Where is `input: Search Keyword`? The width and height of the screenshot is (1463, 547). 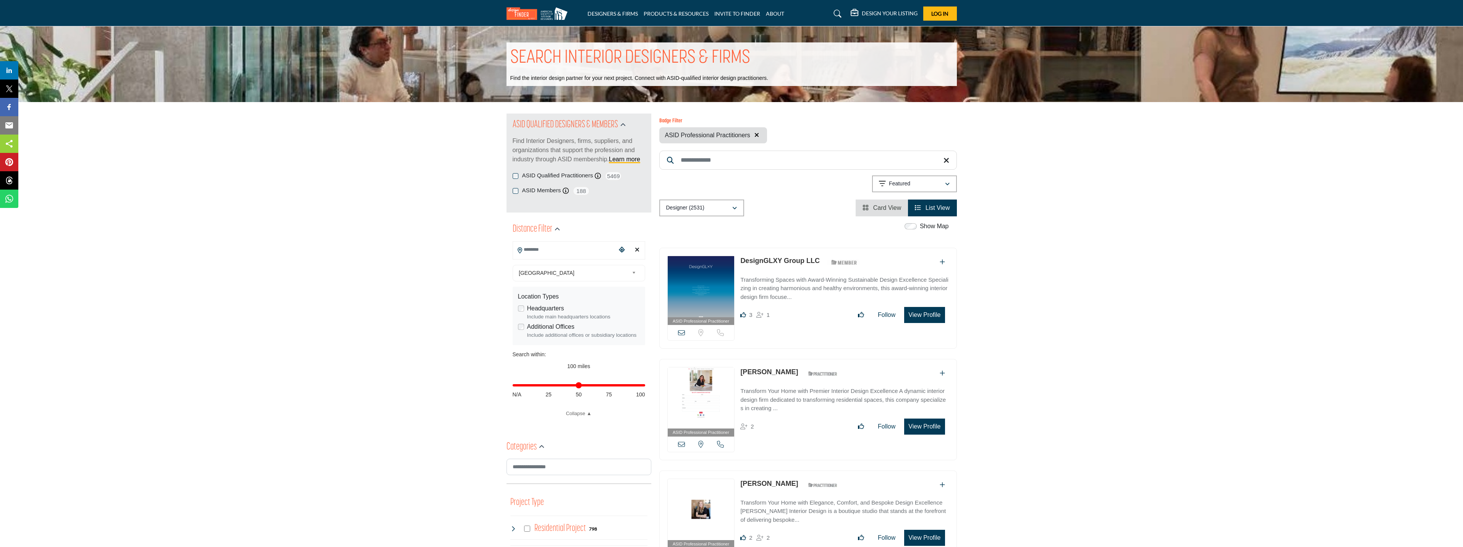
input: Search Keyword is located at coordinates (808, 160).